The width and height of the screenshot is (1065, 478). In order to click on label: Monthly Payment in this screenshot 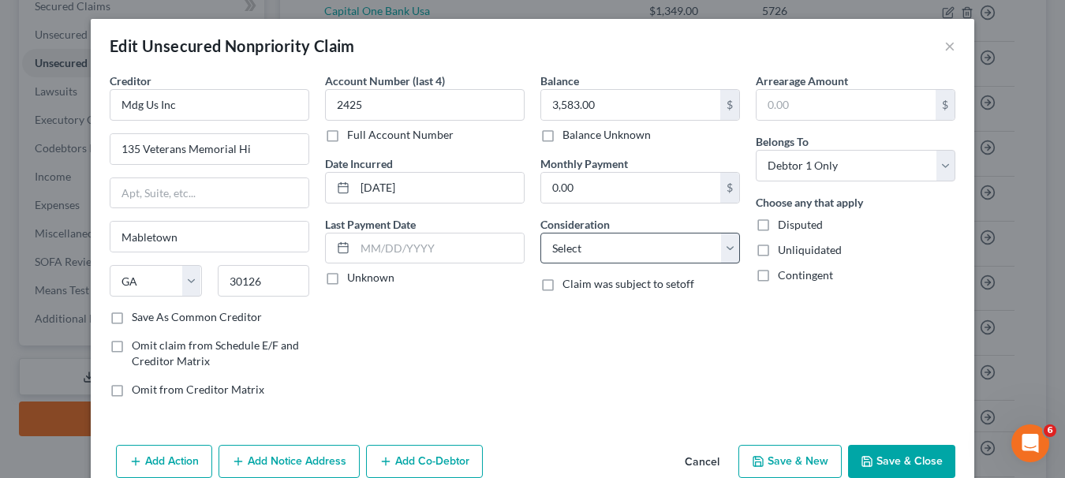, I will do `click(584, 163)`.